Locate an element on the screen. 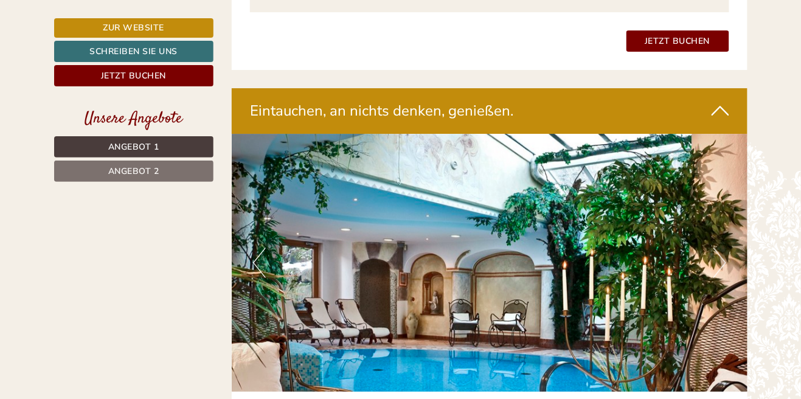 The image size is (801, 399). div: Guten Tag, wie können wir Ihnen helfen? is located at coordinates (101, 51).